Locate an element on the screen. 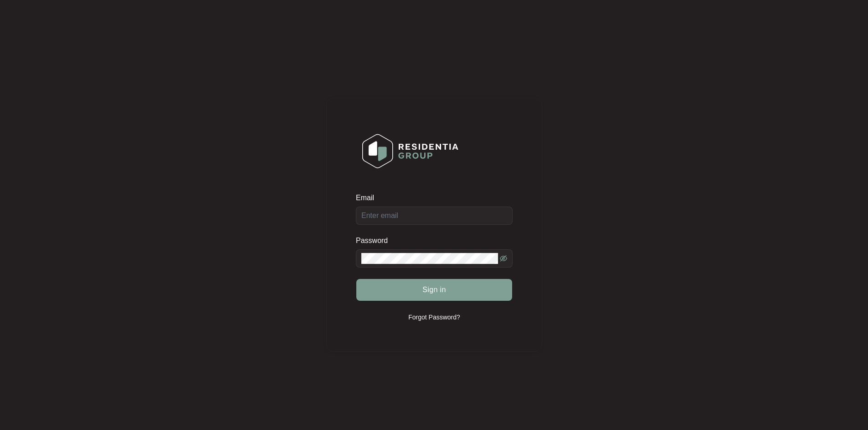  span: Sign in is located at coordinates (434, 290).